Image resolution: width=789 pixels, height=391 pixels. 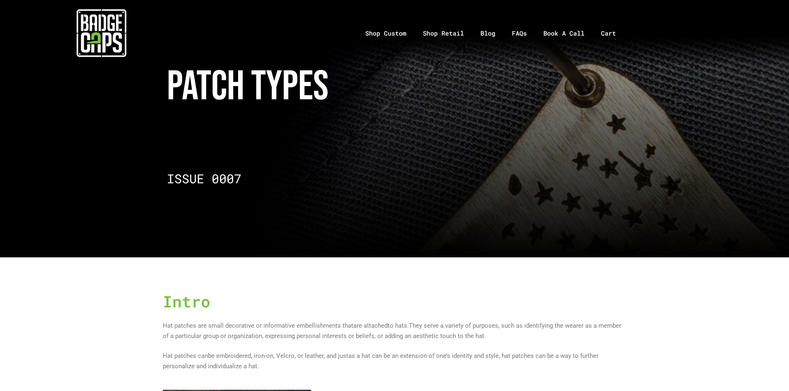 What do you see at coordinates (295, 356) in the screenshot?
I see `span: , iron-on, Velcro, or leather, and j` at bounding box center [295, 356].